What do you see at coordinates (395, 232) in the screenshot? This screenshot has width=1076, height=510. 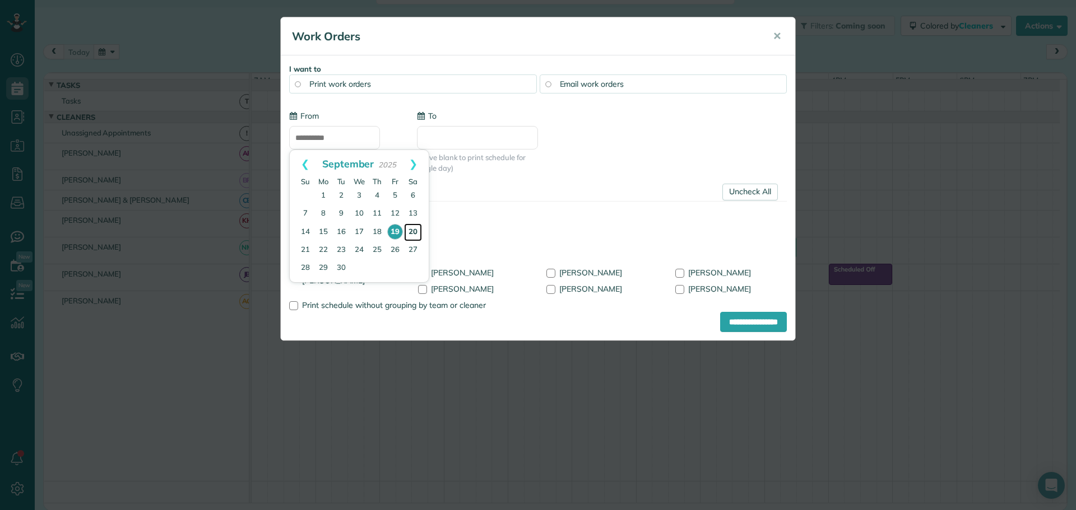 I see `a: 19` at bounding box center [395, 232].